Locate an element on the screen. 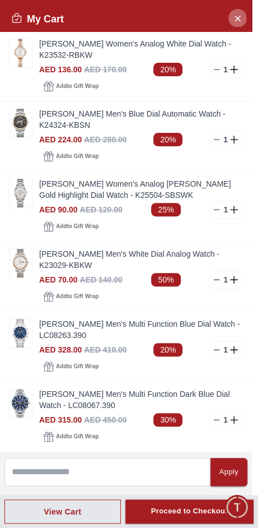 The height and width of the screenshot is (528, 258). div: Proceed to Checkout is located at coordinates (189, 511).